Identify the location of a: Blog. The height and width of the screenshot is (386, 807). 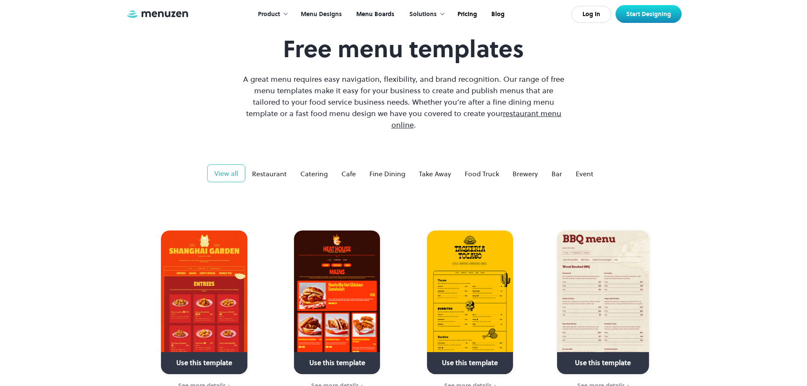
(497, 14).